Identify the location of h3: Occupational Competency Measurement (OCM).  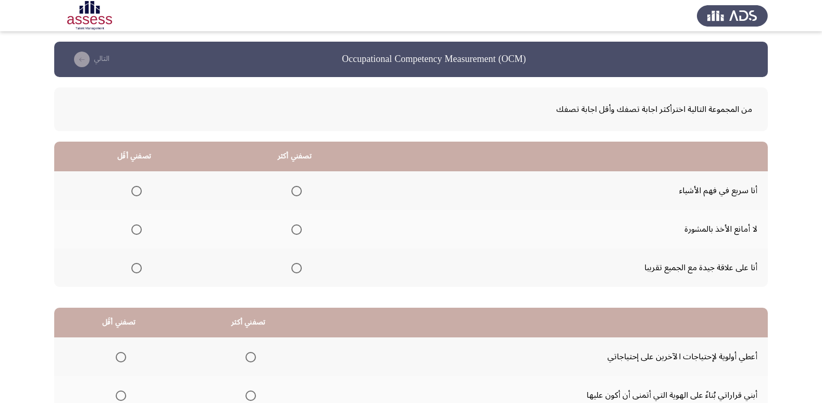
(434, 59).